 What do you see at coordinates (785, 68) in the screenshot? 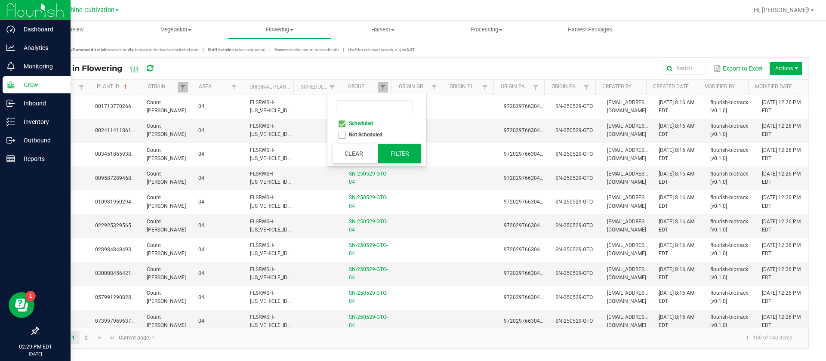
I see `li: Actions` at bounding box center [785, 68].